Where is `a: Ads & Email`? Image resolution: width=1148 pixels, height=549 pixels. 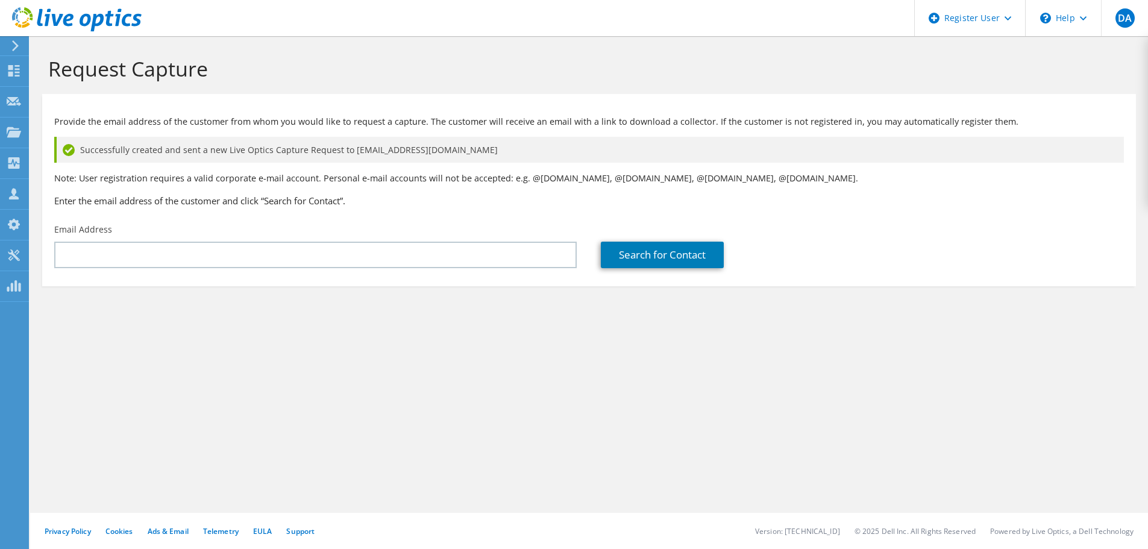
a: Ads & Email is located at coordinates (168, 531).